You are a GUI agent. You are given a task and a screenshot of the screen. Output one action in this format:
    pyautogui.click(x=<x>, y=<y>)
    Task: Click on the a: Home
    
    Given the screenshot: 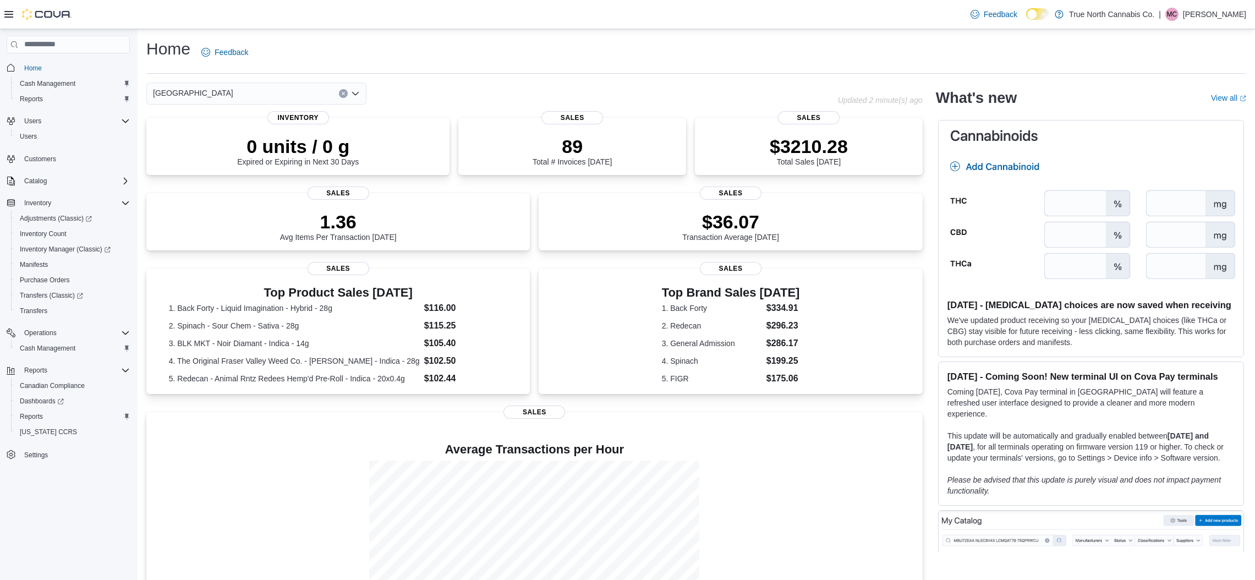 What is the action you would take?
    pyautogui.click(x=33, y=68)
    